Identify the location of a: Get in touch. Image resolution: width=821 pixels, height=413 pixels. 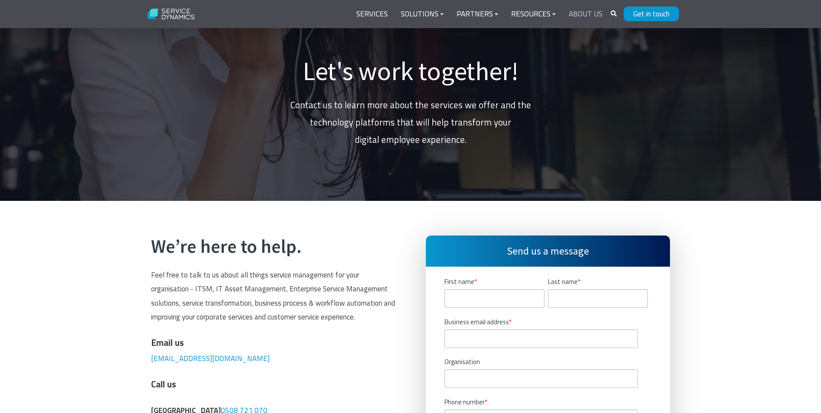
(651, 14).